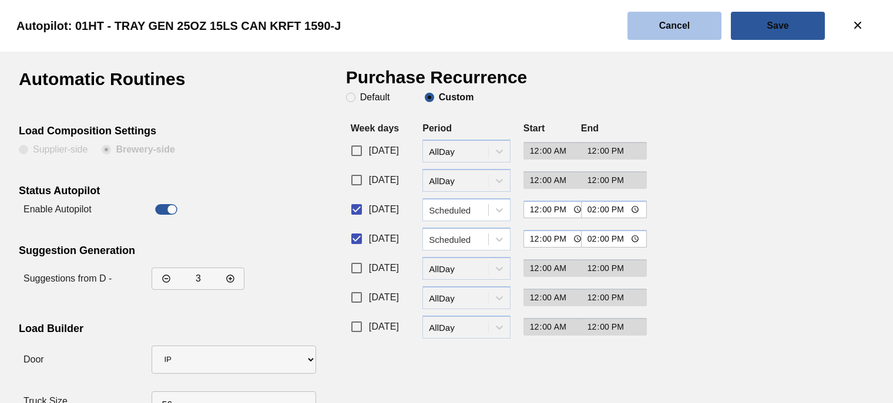 This screenshot has height=403, width=893. Describe the element at coordinates (450, 82) in the screenshot. I see `h1: Purchase Recurrence` at that location.